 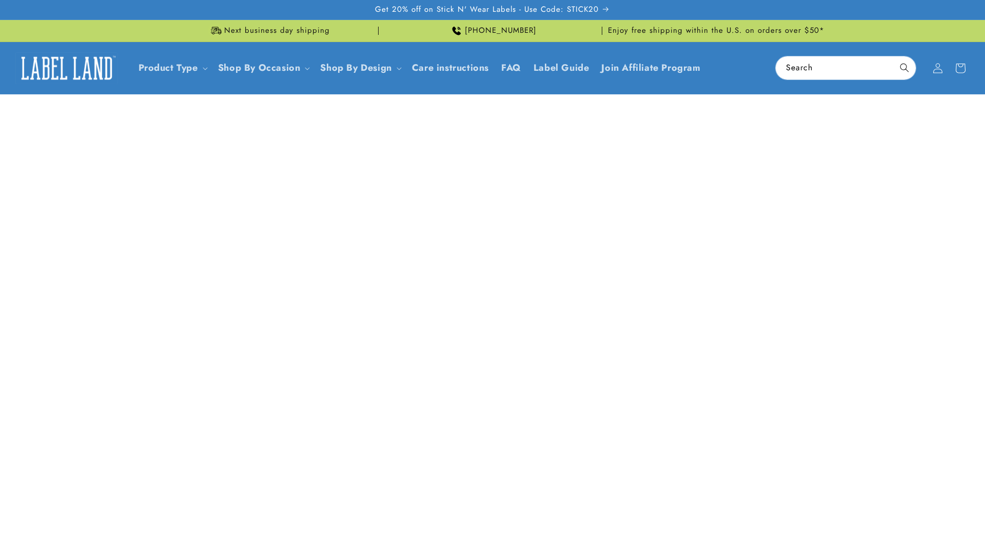 What do you see at coordinates (277, 31) in the screenshot?
I see `span: Next business day shipping` at bounding box center [277, 31].